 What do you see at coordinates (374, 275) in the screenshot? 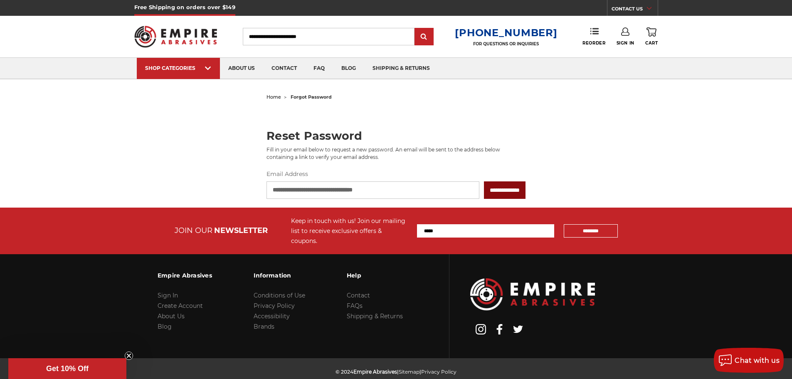
I see `h3: Help` at bounding box center [374, 275].